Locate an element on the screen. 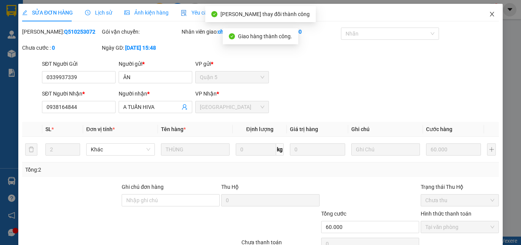 Image resolution: width=521 pixels, height=245 pixels. span: close is located at coordinates (492, 14).